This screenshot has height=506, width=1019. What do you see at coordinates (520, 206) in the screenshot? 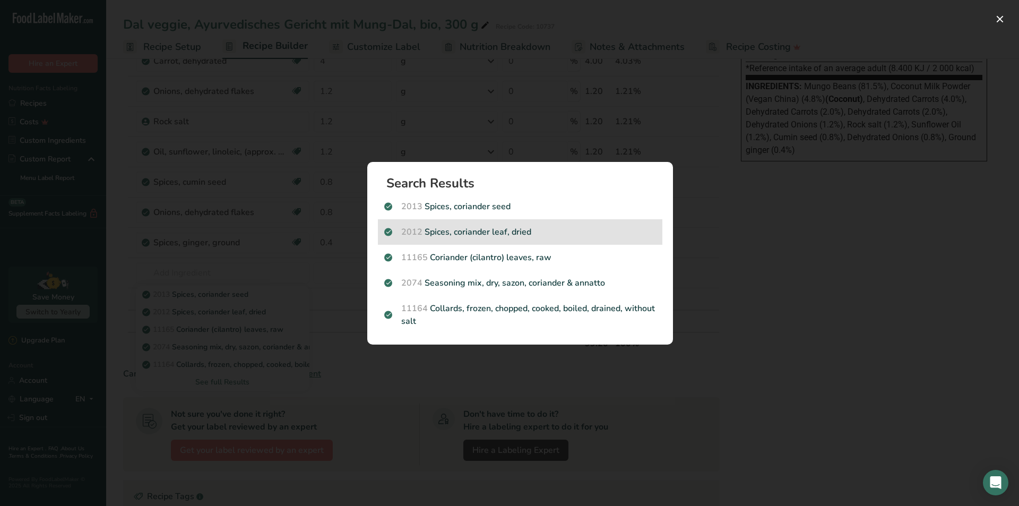
I see `p: Spices, coriander seed` at bounding box center [520, 206].